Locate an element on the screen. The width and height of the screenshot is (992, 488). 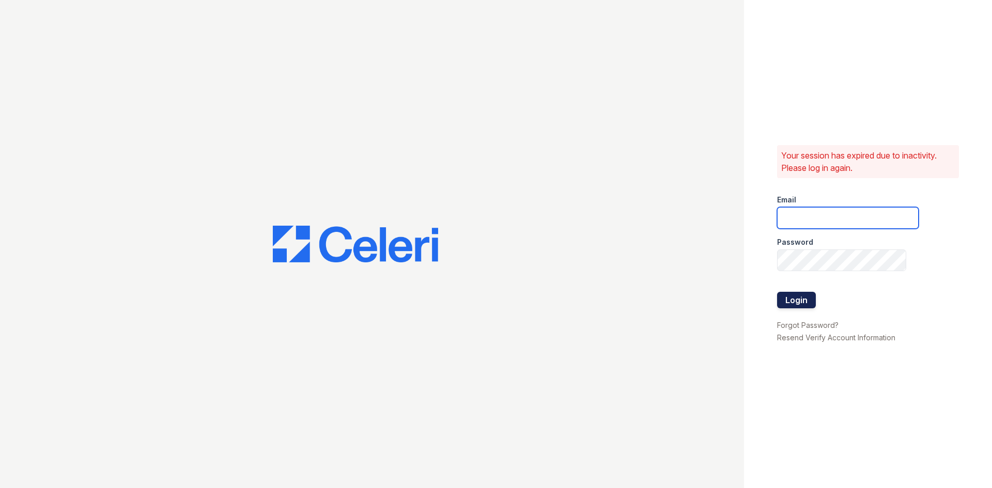
img: CE_Logo_Blue-a8612792a0a2168367f1c8372b55b34899dd931a85d93a1a3d3e32e68fde9ad4.png is located at coordinates (355, 244).